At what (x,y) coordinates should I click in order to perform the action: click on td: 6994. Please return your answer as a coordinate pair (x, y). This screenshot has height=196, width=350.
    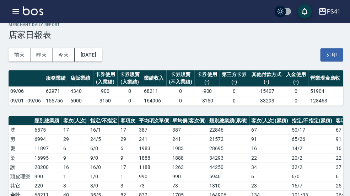
    Looking at the image, I should click on (47, 138).